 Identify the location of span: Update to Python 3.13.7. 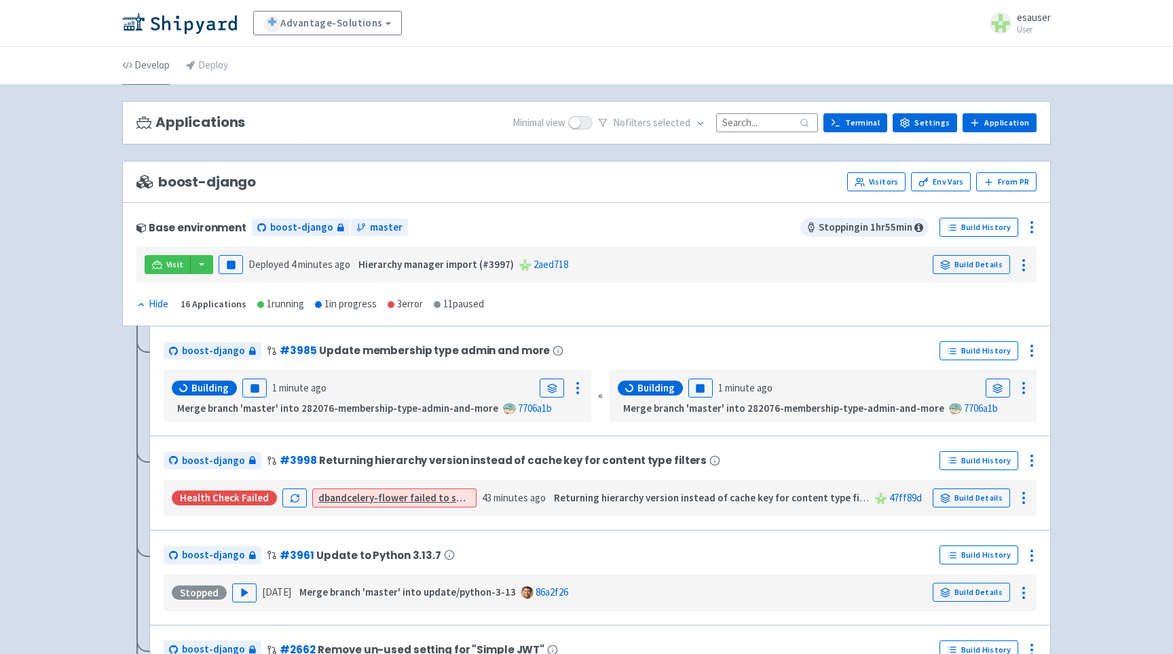
(378, 555).